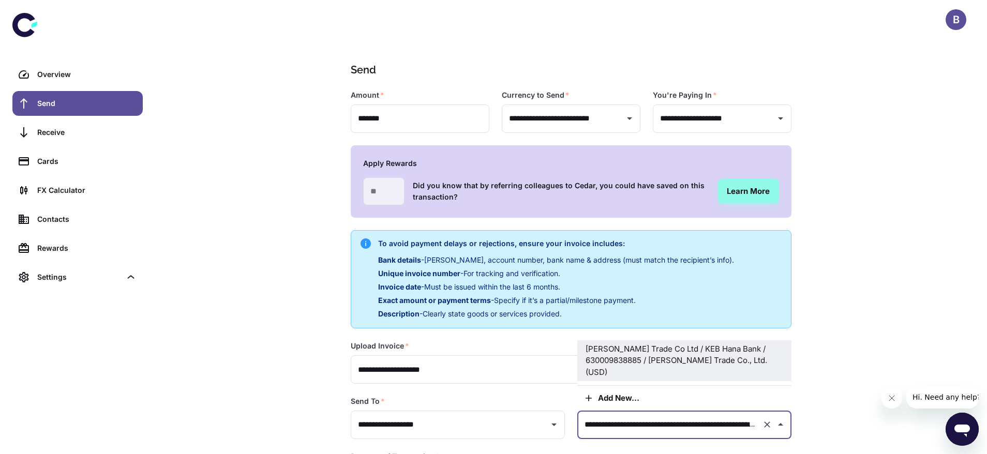  Describe the element at coordinates (87, 161) in the screenshot. I see `div: Cards` at that location.